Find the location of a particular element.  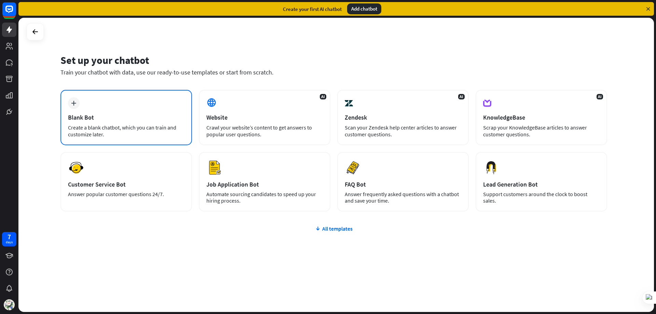

div: KnowledgeBase is located at coordinates (541, 117).